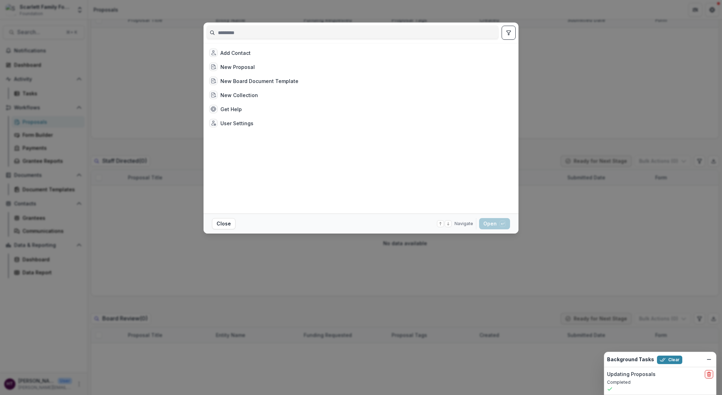  What do you see at coordinates (709, 374) in the screenshot?
I see `button: delete` at bounding box center [709, 374].